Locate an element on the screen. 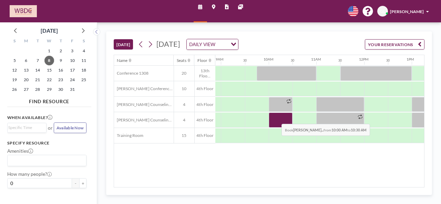  span: Tuesday, October 28, 2025 is located at coordinates (38, 90).